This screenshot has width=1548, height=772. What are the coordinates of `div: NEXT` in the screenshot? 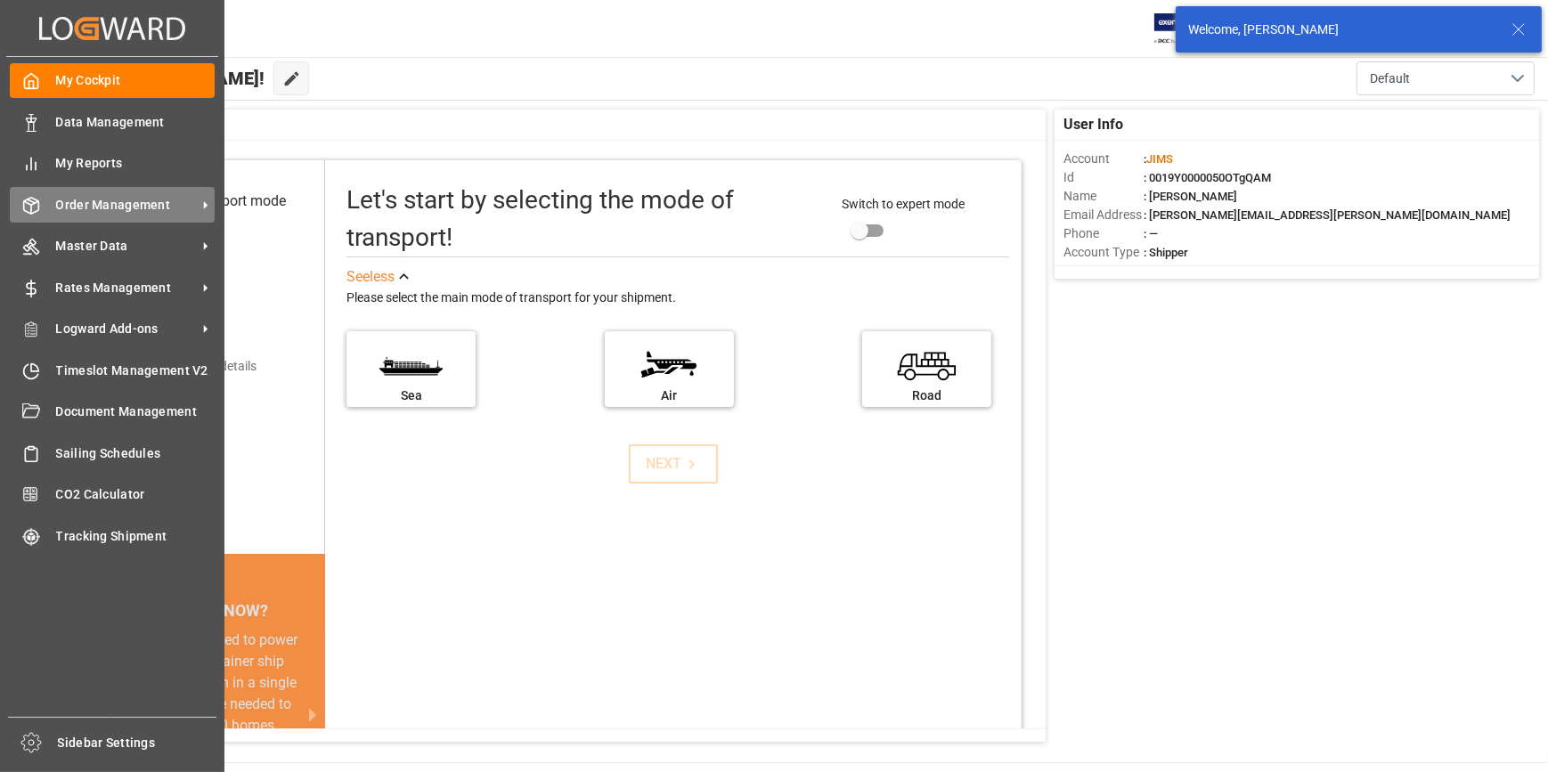 It's located at (673, 464).